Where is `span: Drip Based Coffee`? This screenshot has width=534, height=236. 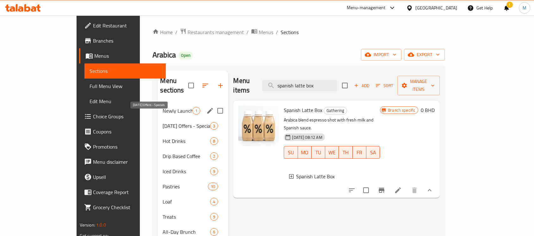
span: Drip Based Coffee is located at coordinates (186, 156).